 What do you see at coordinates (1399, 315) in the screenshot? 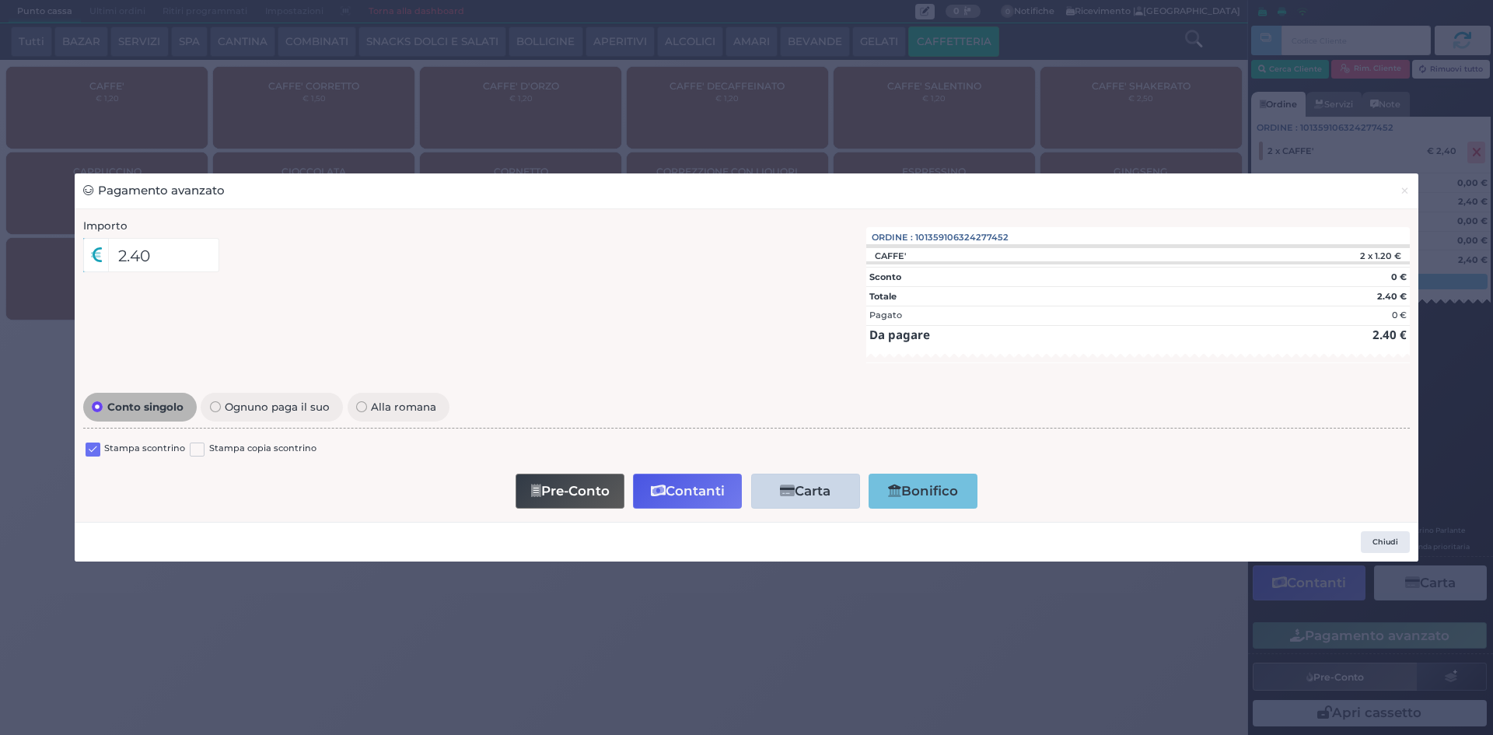
I see `div: 0 €` at bounding box center [1399, 315].